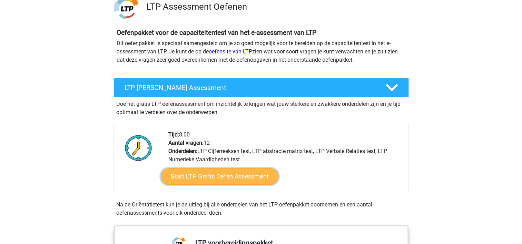 The height and width of the screenshot is (244, 522). Describe the element at coordinates (230, 51) in the screenshot. I see `a: oefensite van LTP` at that location.